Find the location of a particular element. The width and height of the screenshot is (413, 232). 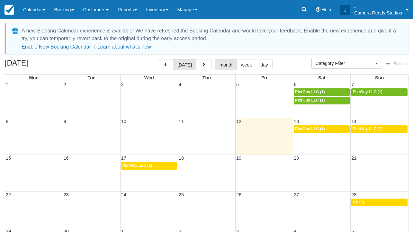

span: 25 is located at coordinates (181, 195).